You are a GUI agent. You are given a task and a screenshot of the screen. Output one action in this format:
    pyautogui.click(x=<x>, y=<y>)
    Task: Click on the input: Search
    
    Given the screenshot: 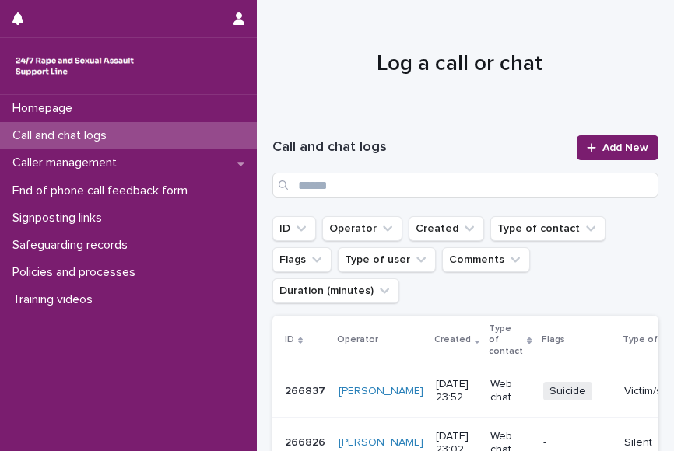 What is the action you would take?
    pyautogui.click(x=465, y=185)
    